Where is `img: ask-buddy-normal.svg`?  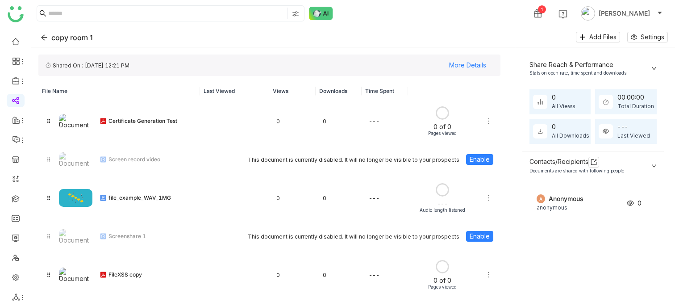 img: ask-buddy-normal.svg is located at coordinates (321, 13).